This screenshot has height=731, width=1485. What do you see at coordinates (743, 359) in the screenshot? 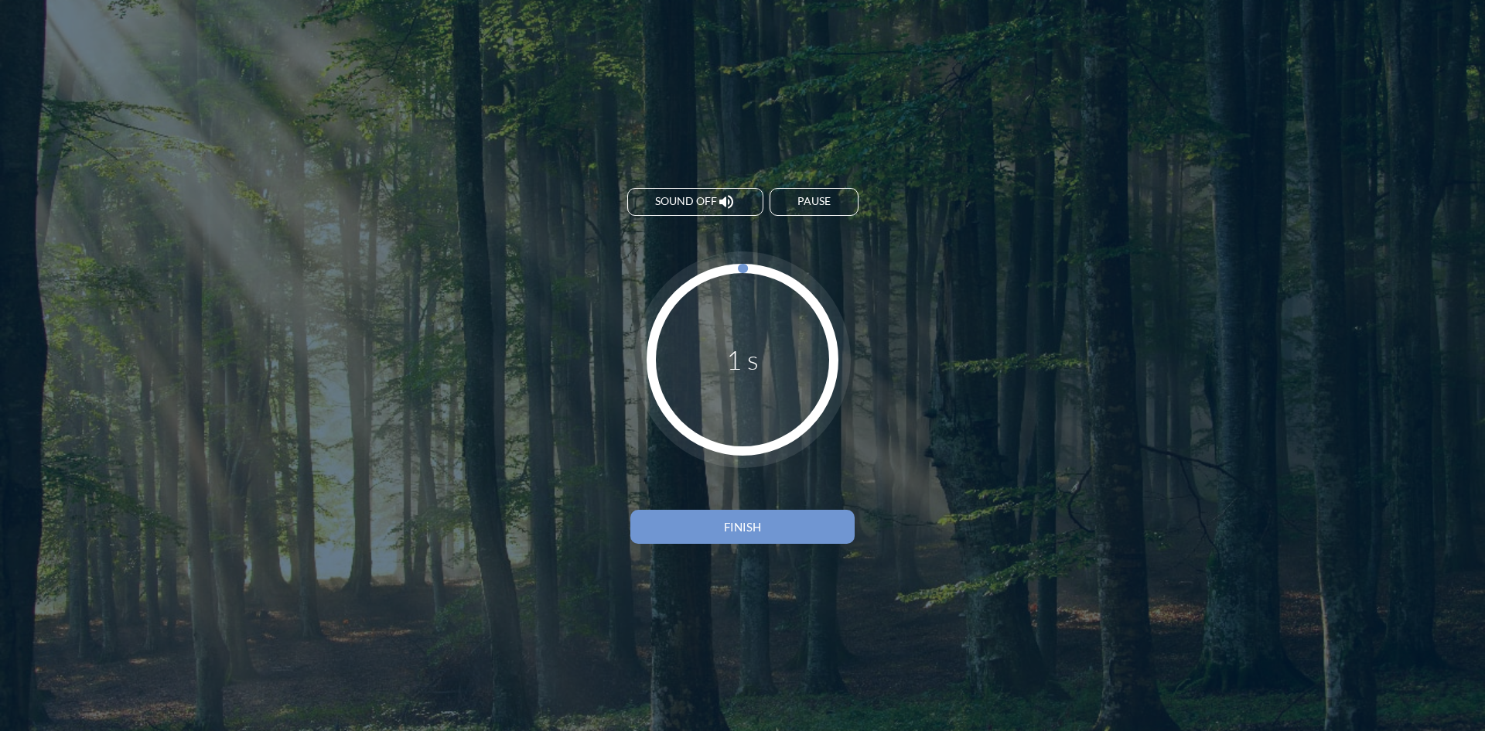
I see `div: 1 s` at bounding box center [743, 359].